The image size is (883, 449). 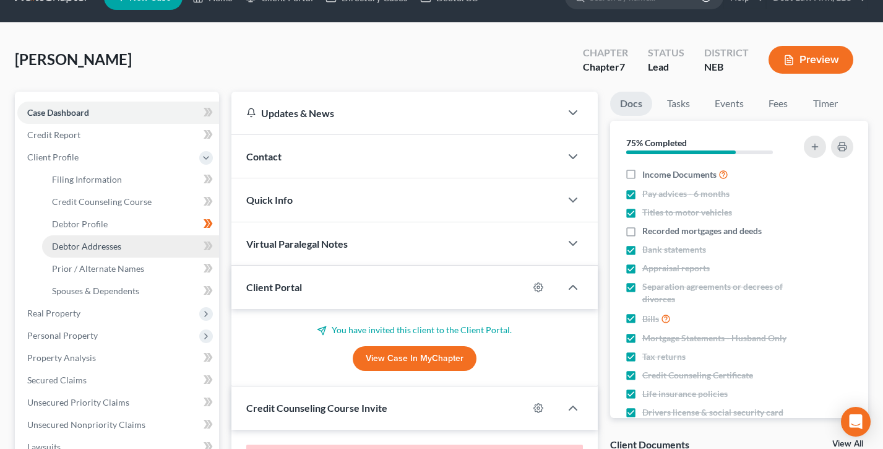 I want to click on span: Virtual Paralegal Notes, so click(x=297, y=243).